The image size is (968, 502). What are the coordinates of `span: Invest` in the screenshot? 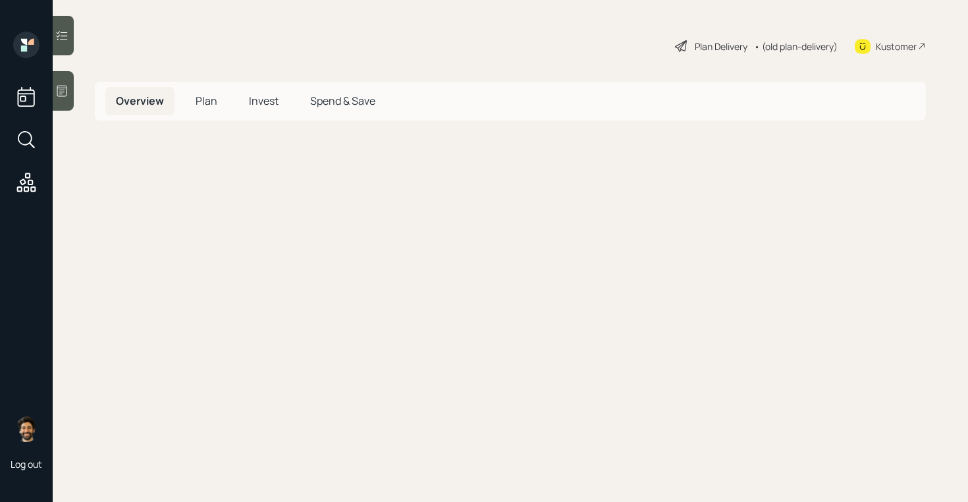 It's located at (263, 101).